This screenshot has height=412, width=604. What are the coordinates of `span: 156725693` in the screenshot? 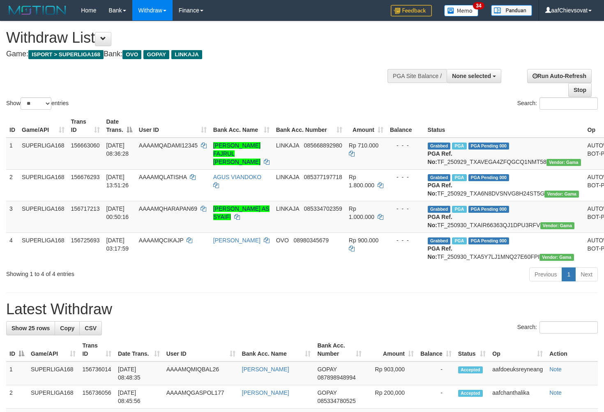 It's located at (85, 240).